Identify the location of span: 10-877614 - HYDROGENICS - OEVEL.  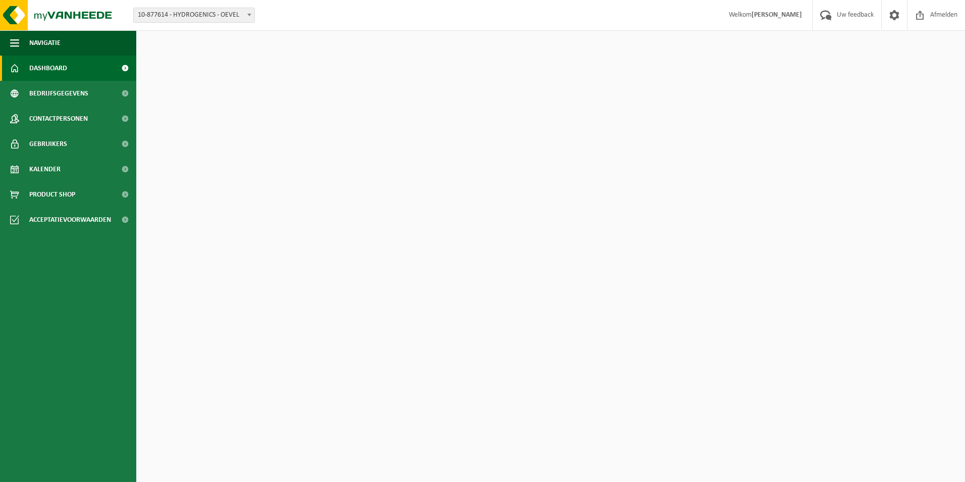
(194, 15).